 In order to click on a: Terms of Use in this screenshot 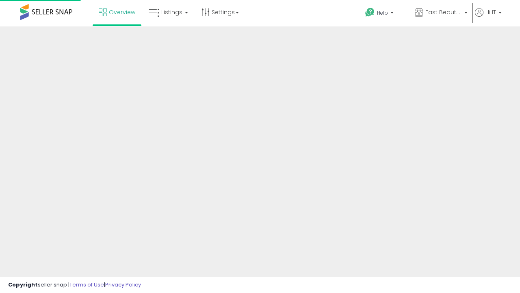, I will do `click(87, 284)`.